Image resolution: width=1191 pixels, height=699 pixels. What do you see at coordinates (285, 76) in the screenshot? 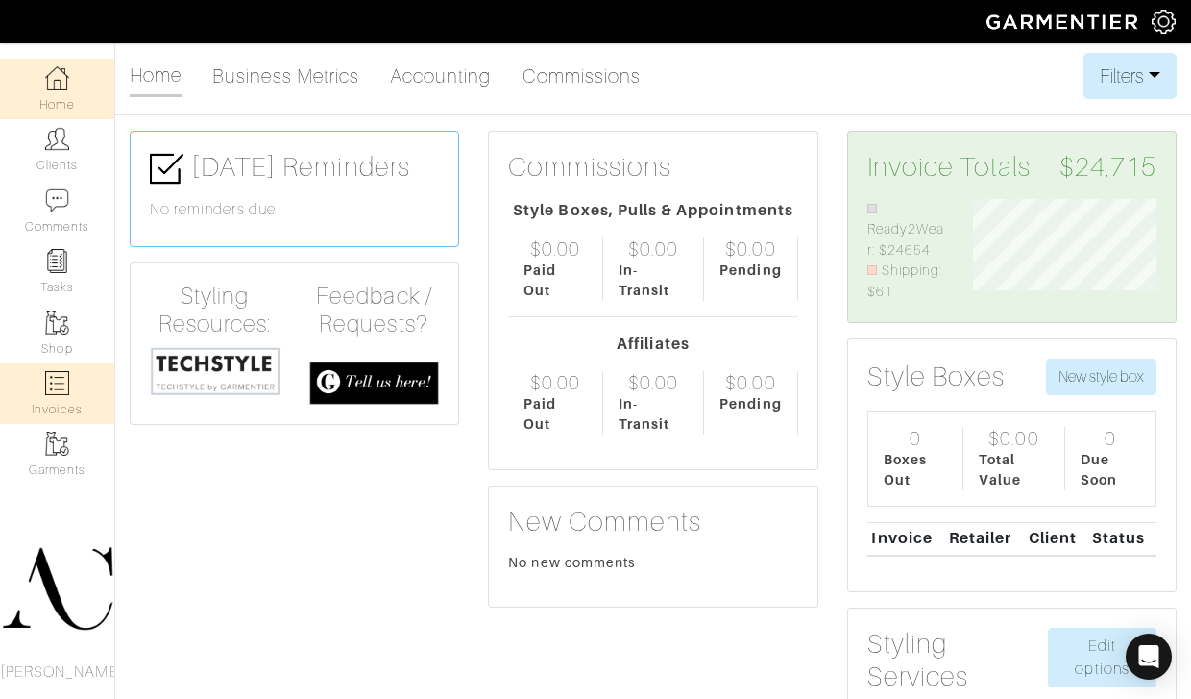
I see `a: Business Metrics` at bounding box center [285, 76].